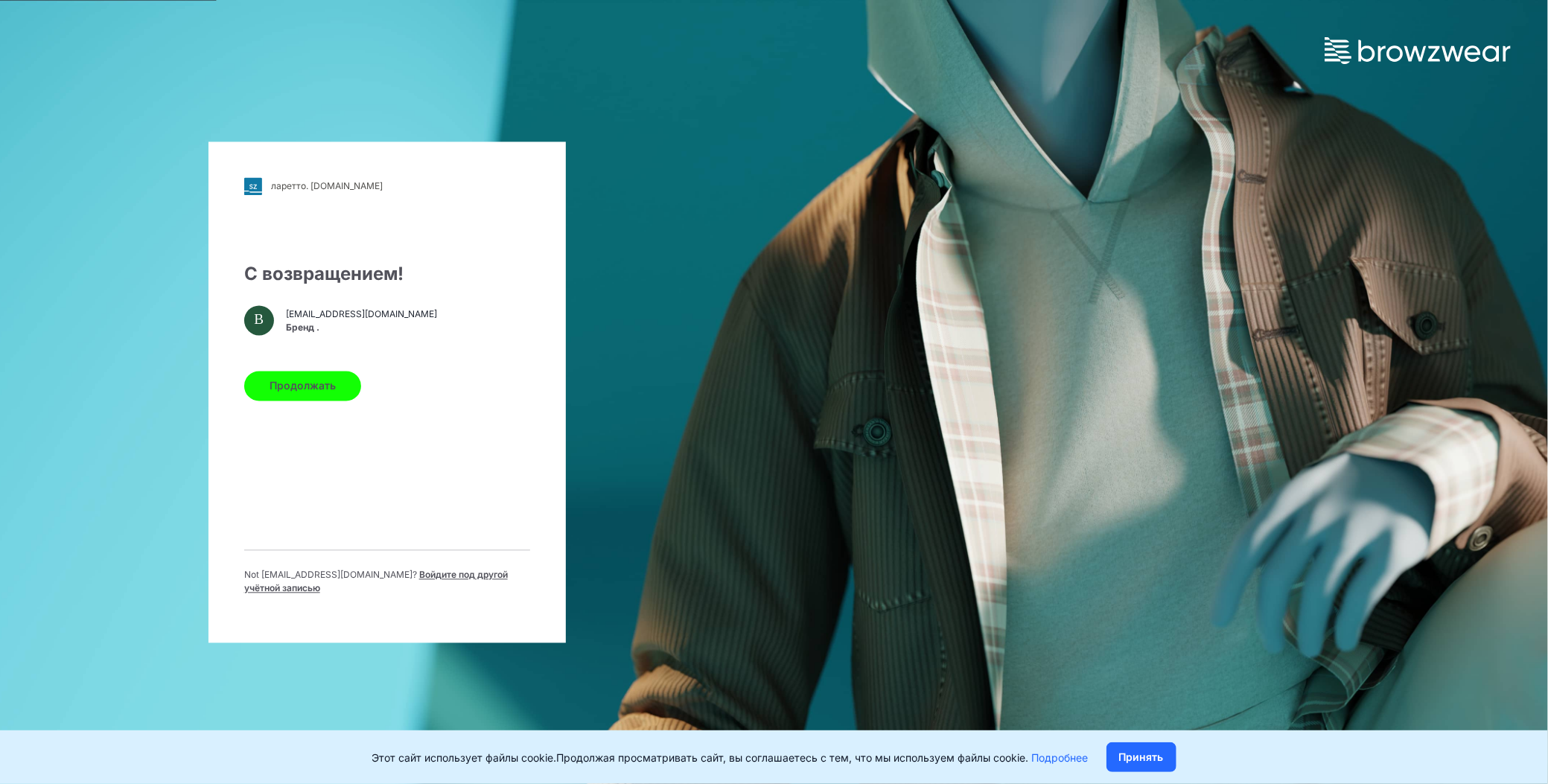 This screenshot has width=1548, height=784. Describe the element at coordinates (324, 273) in the screenshot. I see `ya-tr-span: С возвращением!` at that location.